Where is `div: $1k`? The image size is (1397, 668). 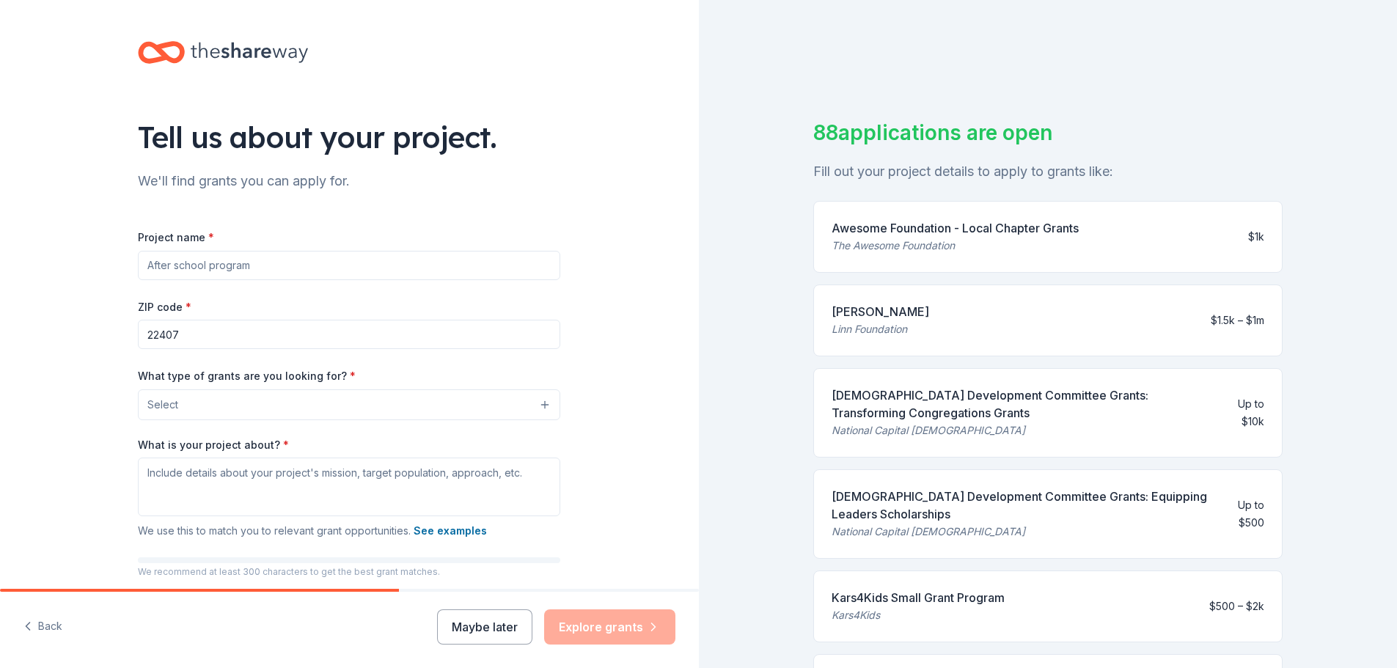 div: $1k is located at coordinates (1256, 237).